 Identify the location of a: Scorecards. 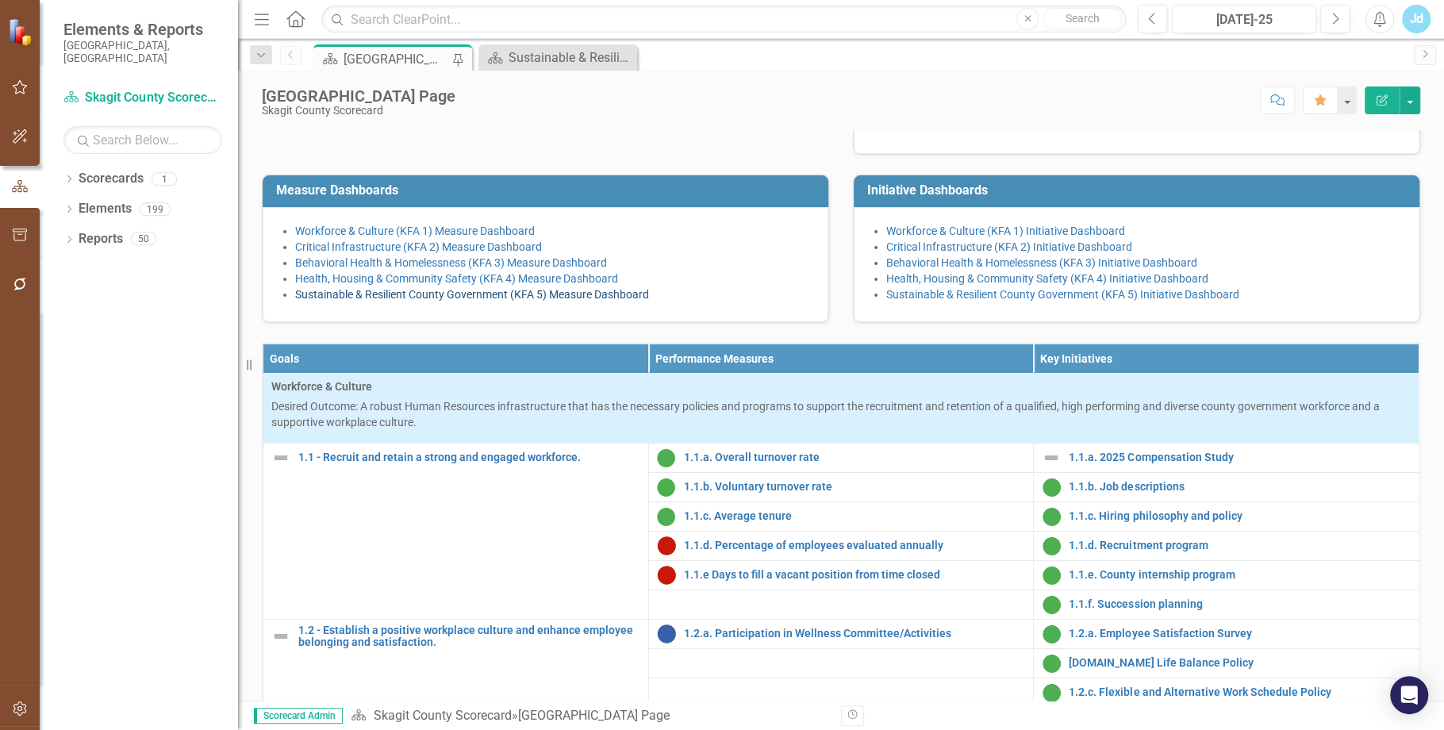
(111, 179).